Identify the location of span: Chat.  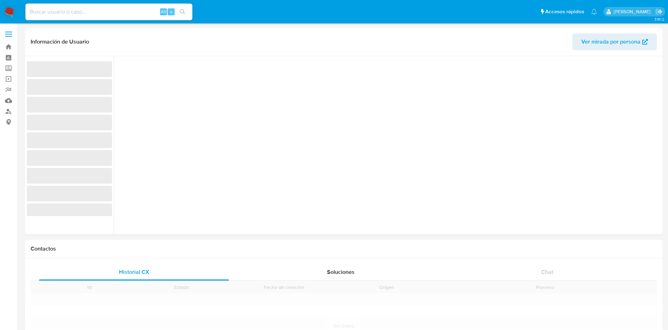
(547, 271).